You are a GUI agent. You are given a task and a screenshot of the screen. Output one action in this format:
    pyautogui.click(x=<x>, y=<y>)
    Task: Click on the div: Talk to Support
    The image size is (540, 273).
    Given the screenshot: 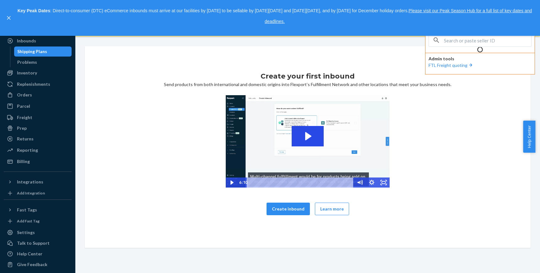 What is the action you would take?
    pyautogui.click(x=33, y=243)
    